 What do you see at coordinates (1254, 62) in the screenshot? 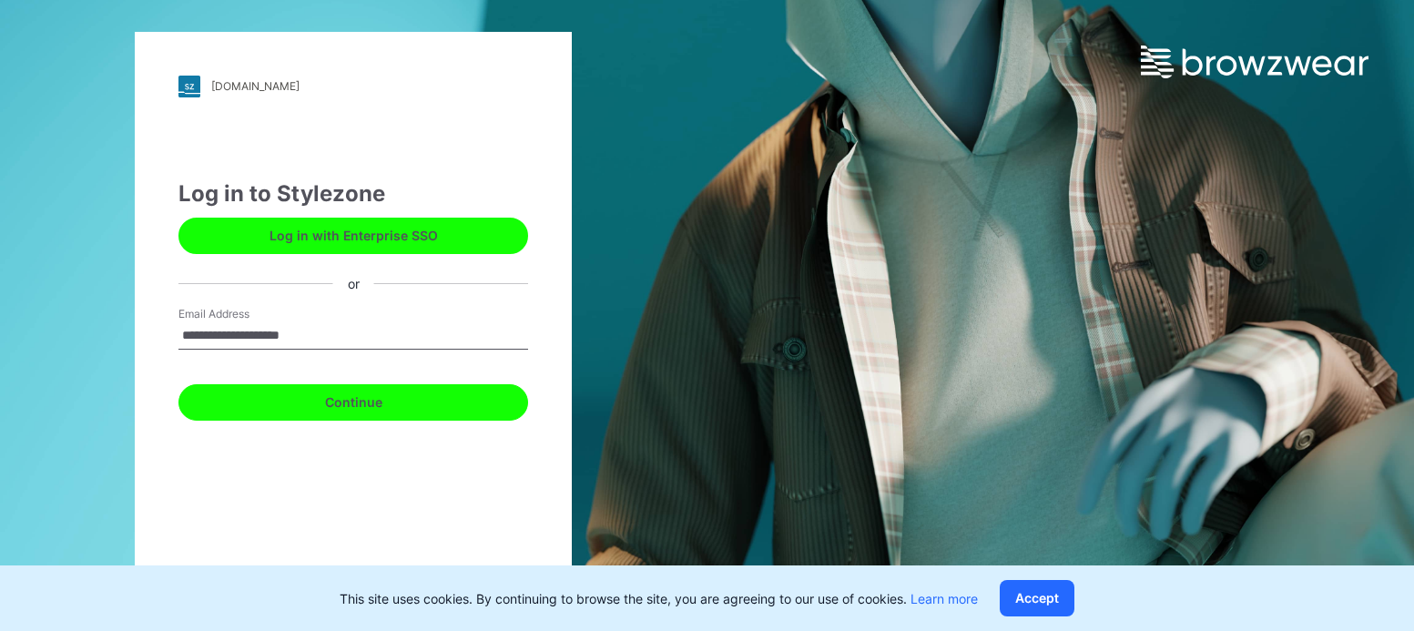
I see `img: browzwear-logo.e42bd6dac1945053ebaf764b6aa21510.svg` at bounding box center [1254, 62].